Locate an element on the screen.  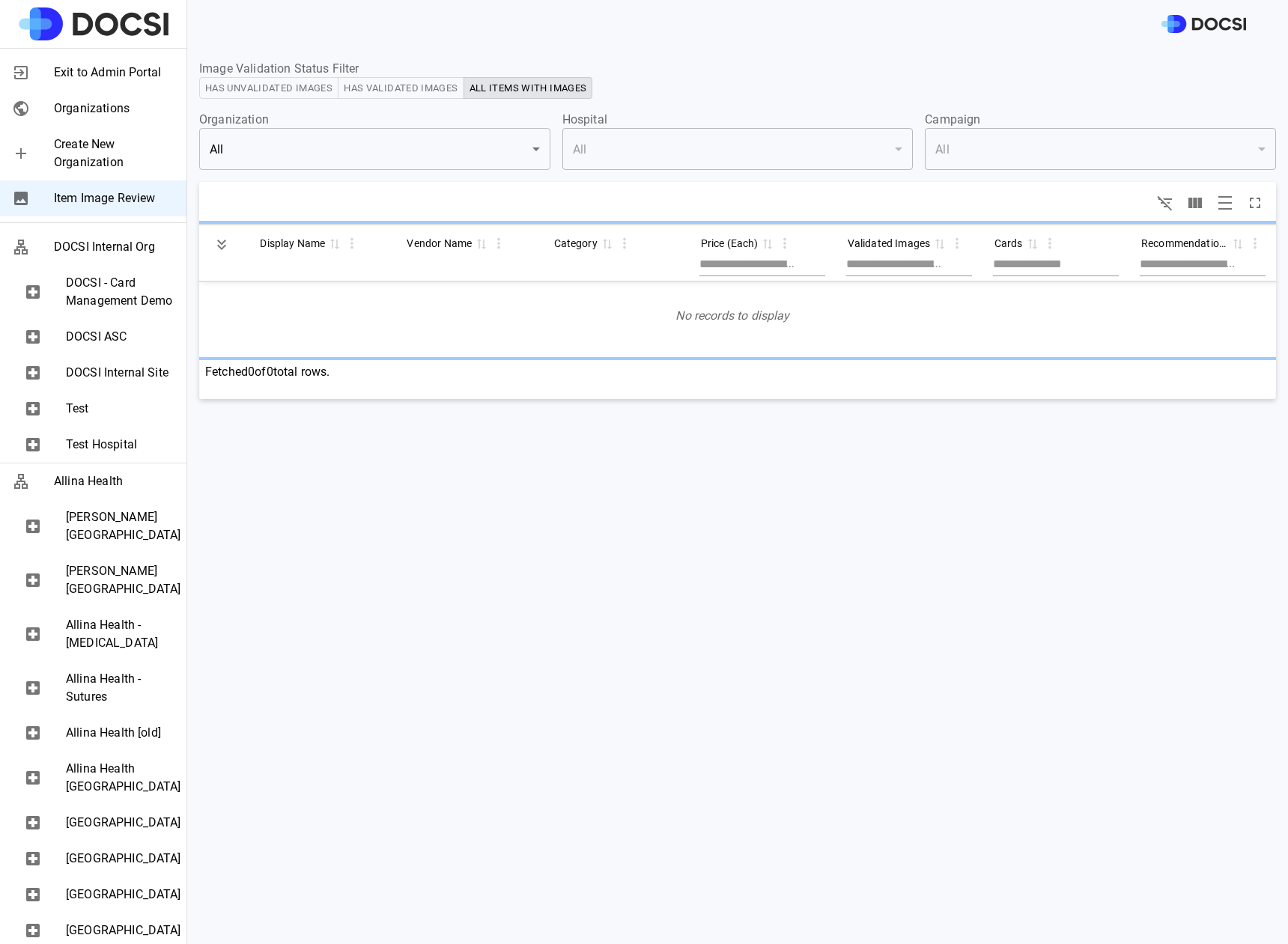
span: DOCSI Internal Site is located at coordinates (119, 373).